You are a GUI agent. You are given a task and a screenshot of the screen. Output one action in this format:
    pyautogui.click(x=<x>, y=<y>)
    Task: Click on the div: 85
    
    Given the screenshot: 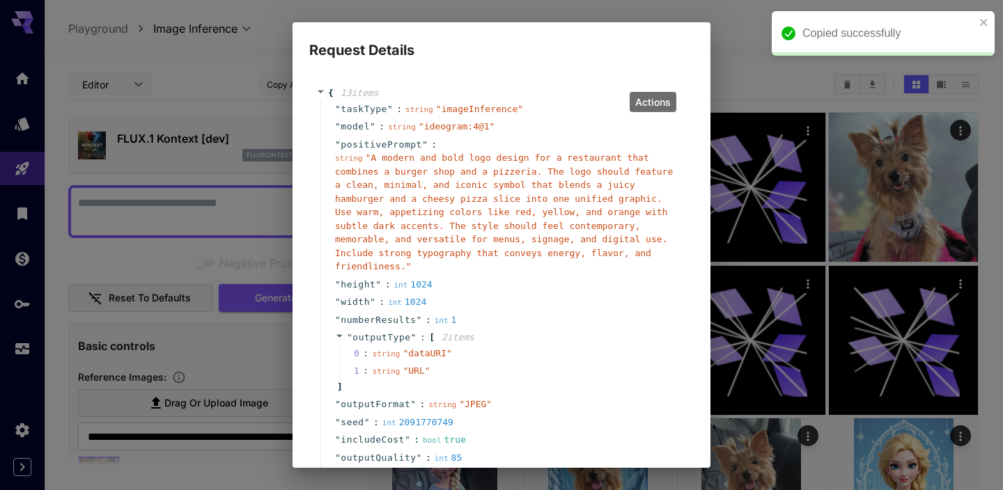 What is the action you would take?
    pyautogui.click(x=448, y=458)
    